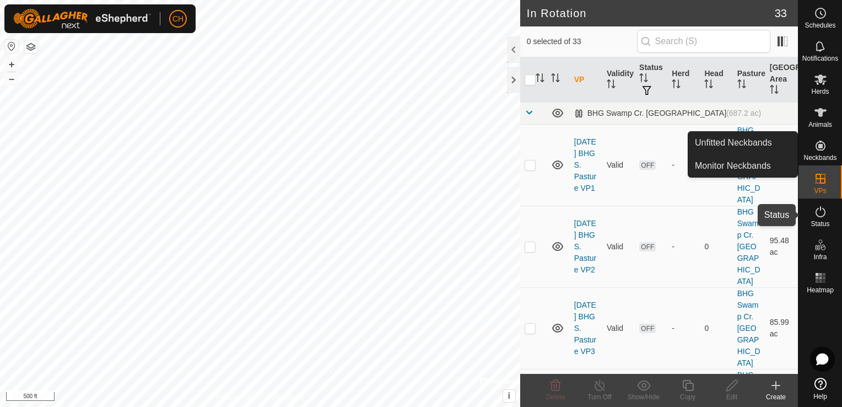 This screenshot has width=842, height=407. Describe the element at coordinates (178, 19) in the screenshot. I see `span: CH` at that location.